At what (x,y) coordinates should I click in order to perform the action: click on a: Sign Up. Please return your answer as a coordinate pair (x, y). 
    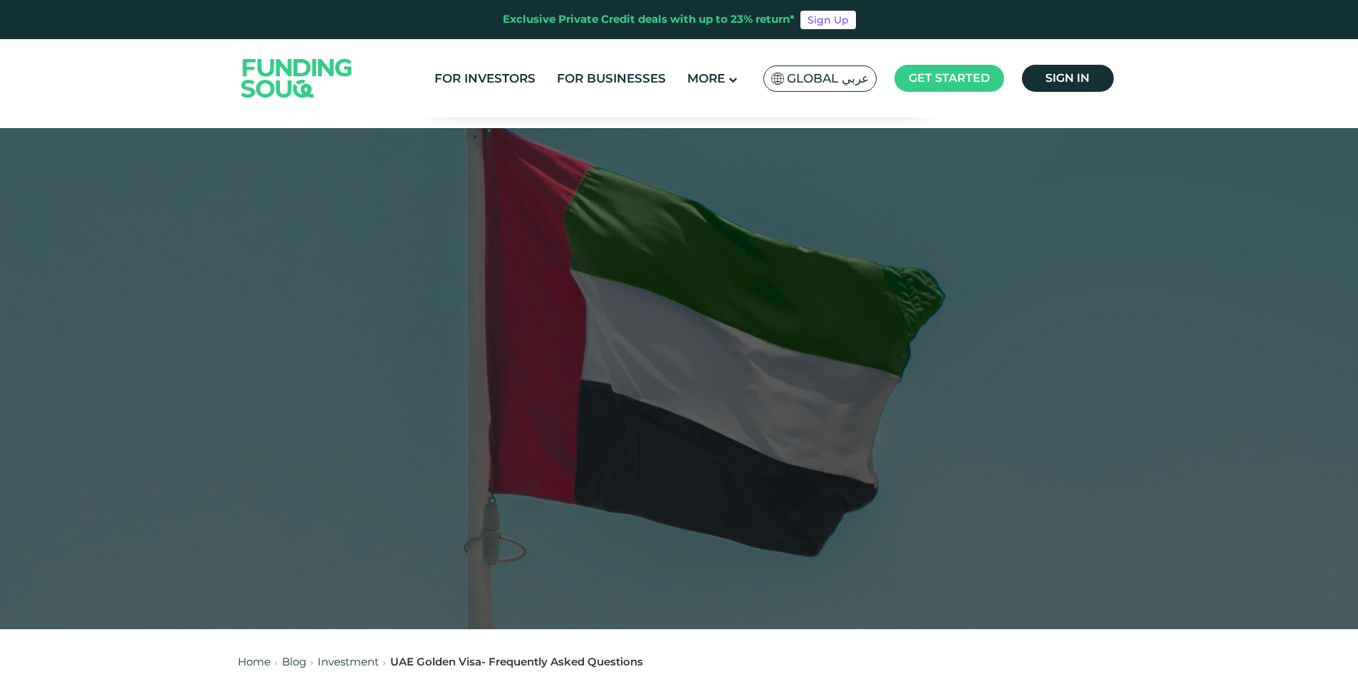
    Looking at the image, I should click on (828, 20).